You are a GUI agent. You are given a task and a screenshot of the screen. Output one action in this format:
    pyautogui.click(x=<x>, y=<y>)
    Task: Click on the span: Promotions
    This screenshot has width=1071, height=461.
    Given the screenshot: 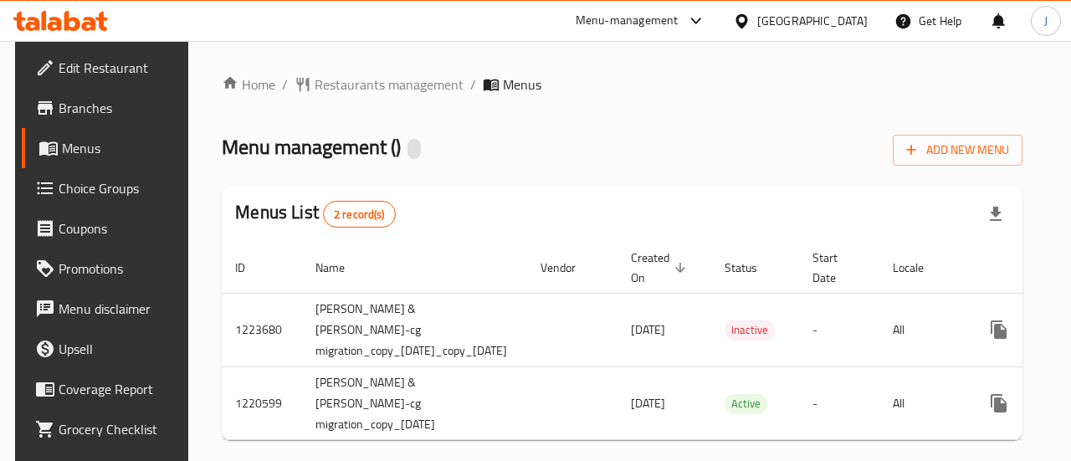 What is the action you would take?
    pyautogui.click(x=120, y=269)
    